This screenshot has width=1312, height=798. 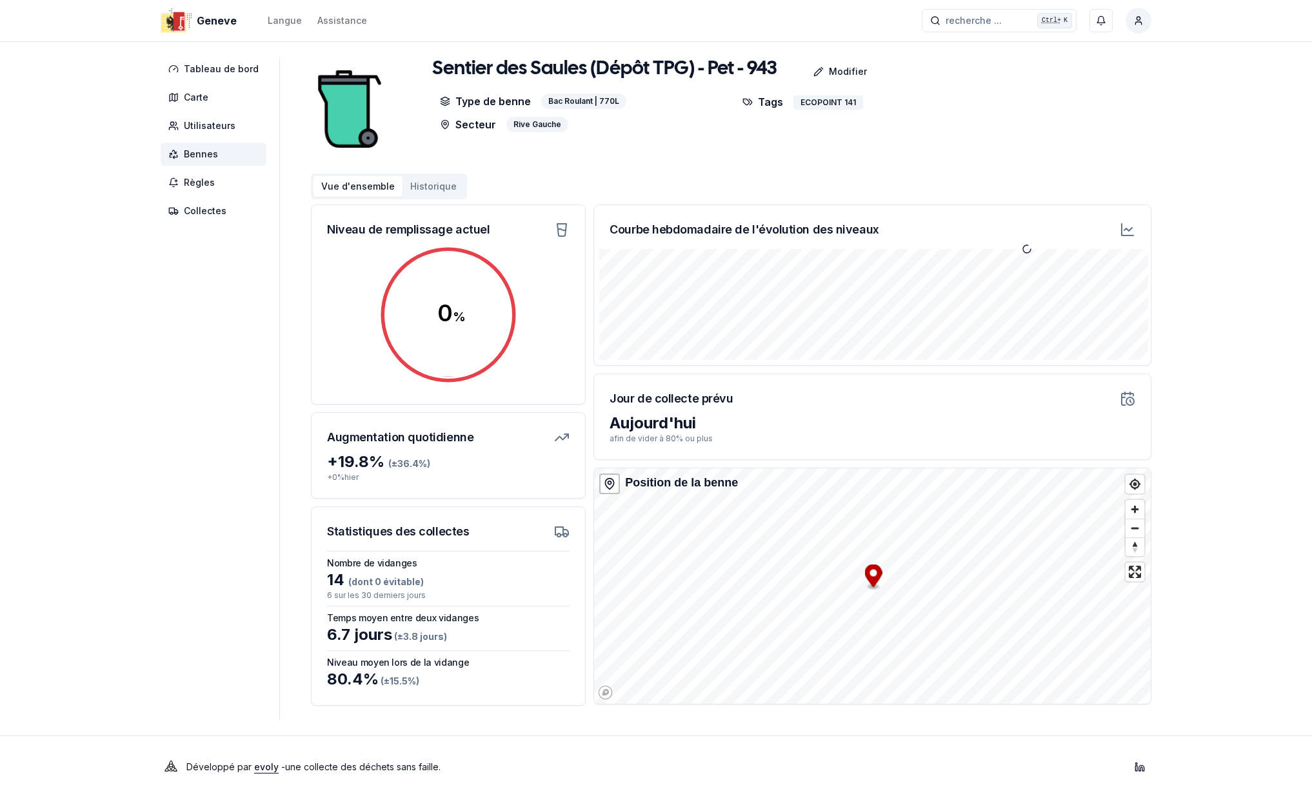 I want to click on p: Tags, so click(x=762, y=101).